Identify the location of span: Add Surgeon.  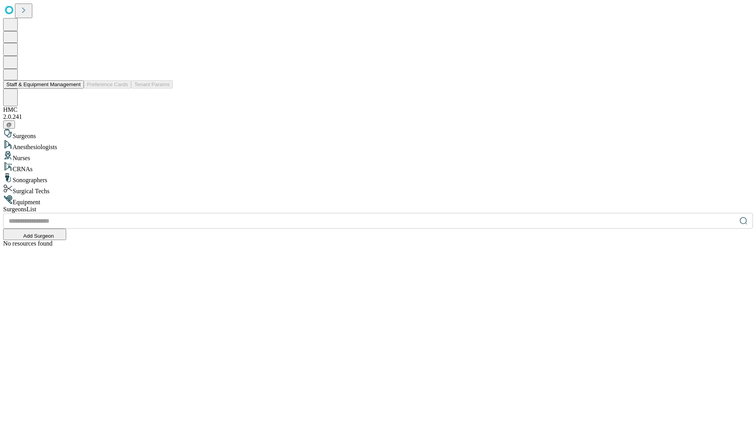
(39, 236).